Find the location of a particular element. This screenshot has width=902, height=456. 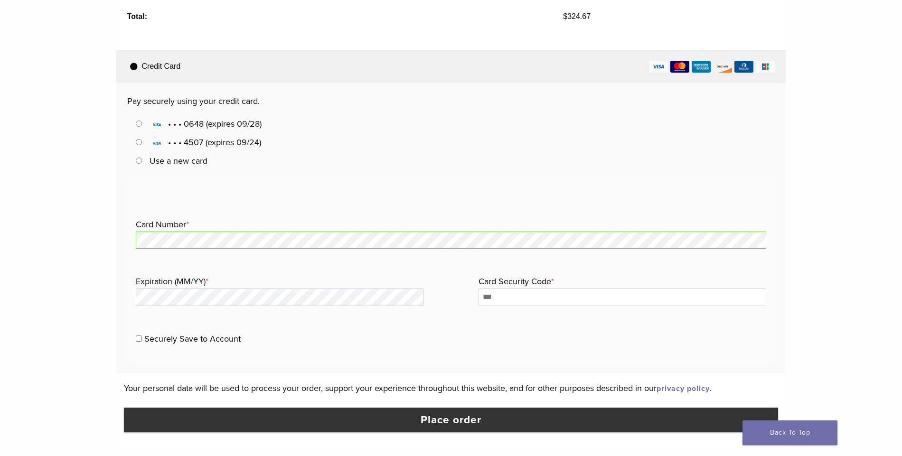

label: Card Security Code is located at coordinates (622, 281).